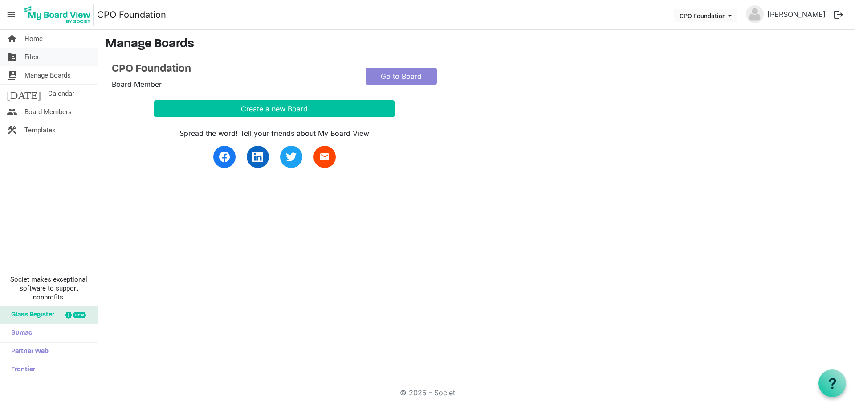  Describe the element at coordinates (428, 392) in the screenshot. I see `a: © 2025 - Societ` at that location.